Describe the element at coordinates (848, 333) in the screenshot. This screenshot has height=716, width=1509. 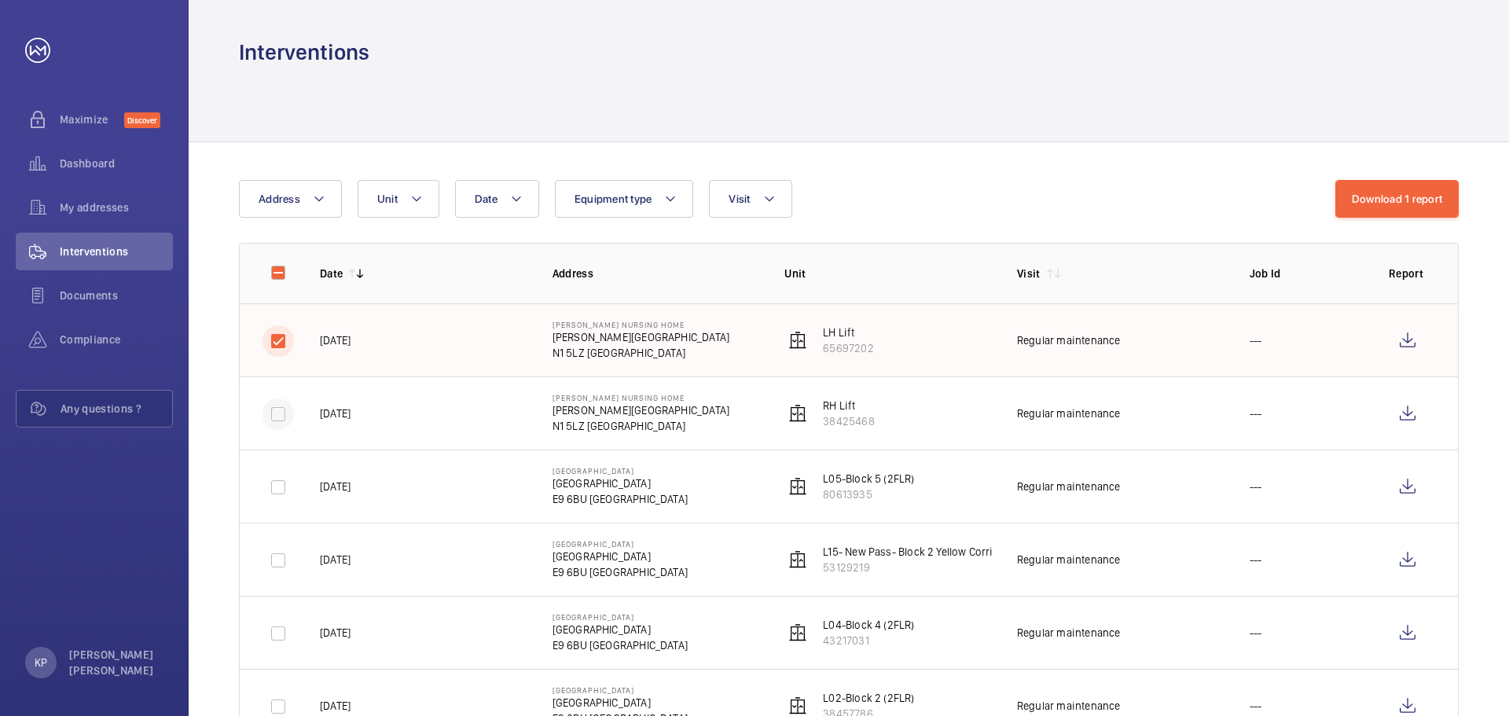
I see `p: LH Lift` at that location.